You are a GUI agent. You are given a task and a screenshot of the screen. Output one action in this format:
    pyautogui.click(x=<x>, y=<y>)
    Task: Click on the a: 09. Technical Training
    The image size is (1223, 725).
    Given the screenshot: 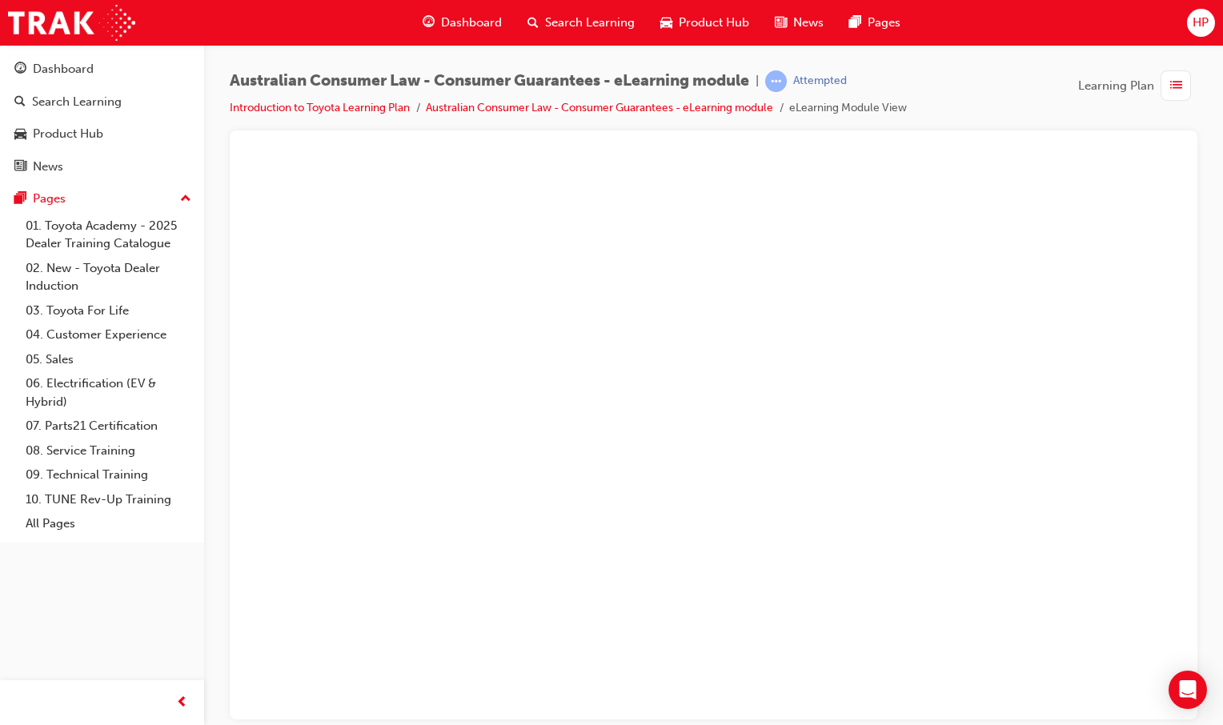 What is the action you would take?
    pyautogui.click(x=108, y=475)
    